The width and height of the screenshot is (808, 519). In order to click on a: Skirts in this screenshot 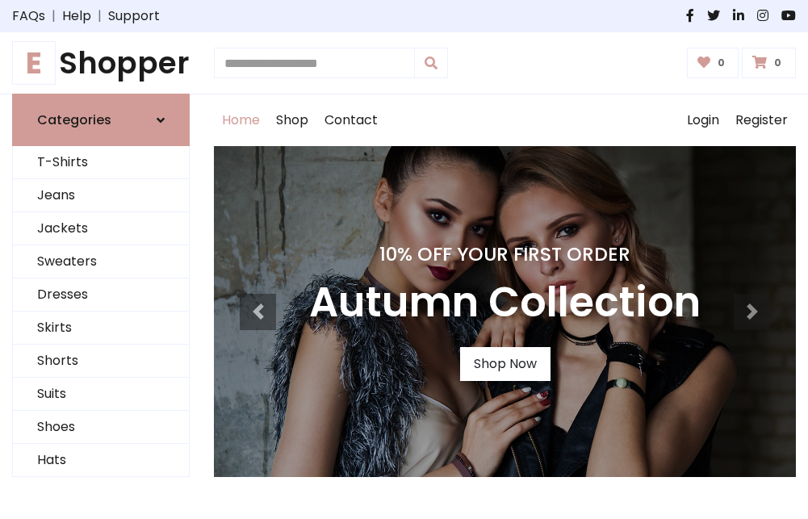, I will do `click(101, 328)`.